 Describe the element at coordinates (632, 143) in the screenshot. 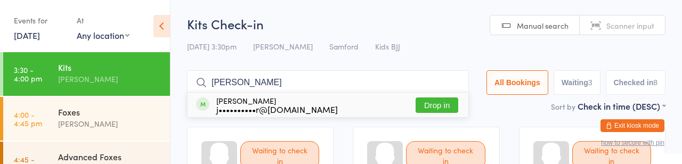

I see `button: how to secure with pin` at that location.